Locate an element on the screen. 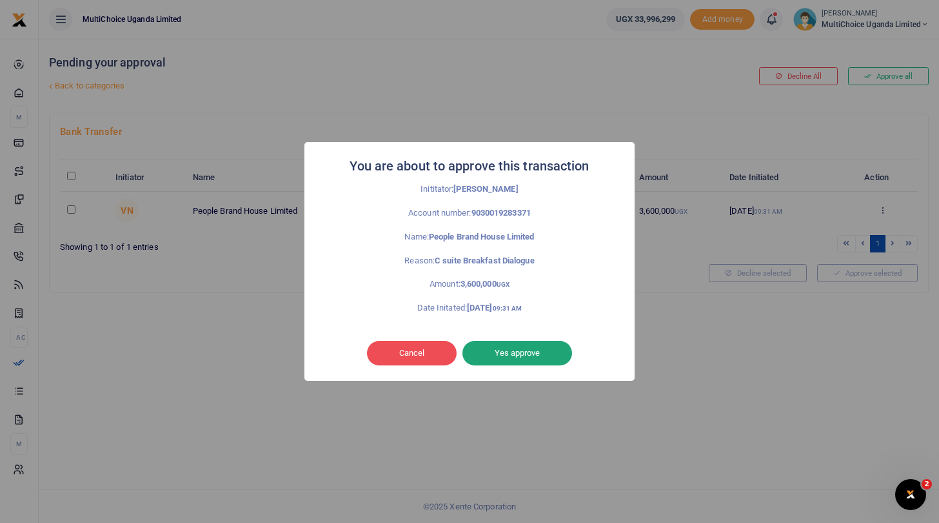  button: Yes approve is located at coordinates (517, 353).